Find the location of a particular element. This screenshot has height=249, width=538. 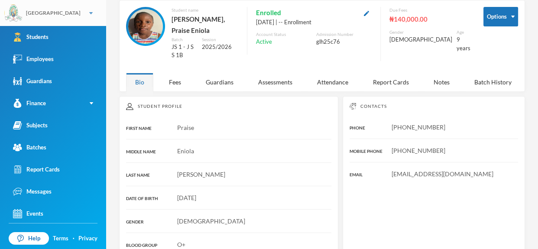

div: Session is located at coordinates (220, 39).